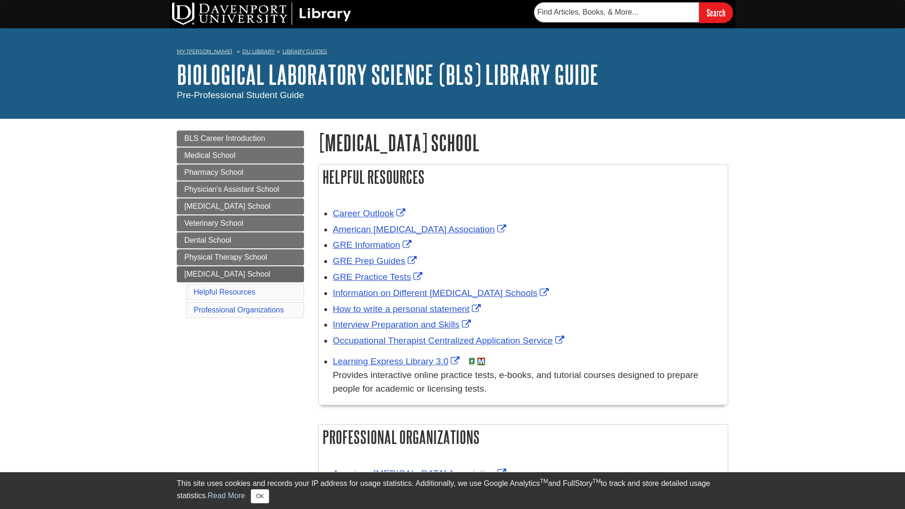 This screenshot has height=509, width=905. Describe the element at coordinates (452, 53) in the screenshot. I see `nav: breadcrumb` at that location.